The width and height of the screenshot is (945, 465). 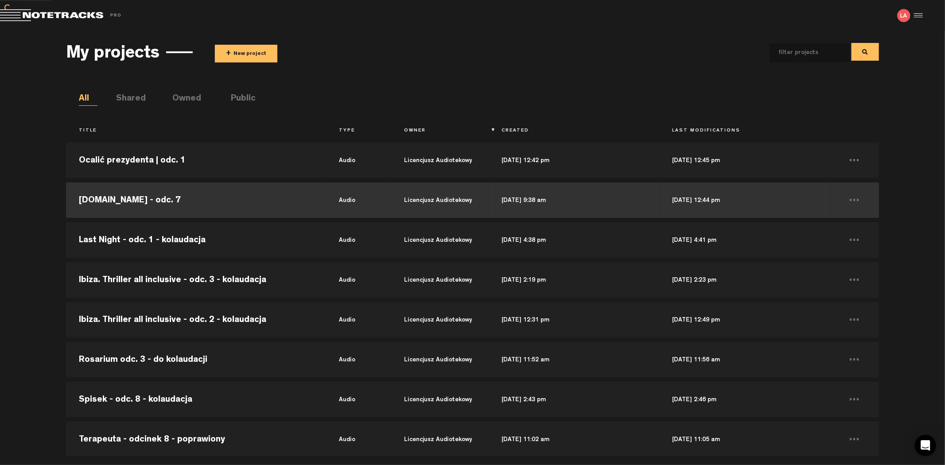 I want to click on td: Ibiza. Thriller all inclusive - odc. 2 - kolaudacja, so click(x=196, y=320).